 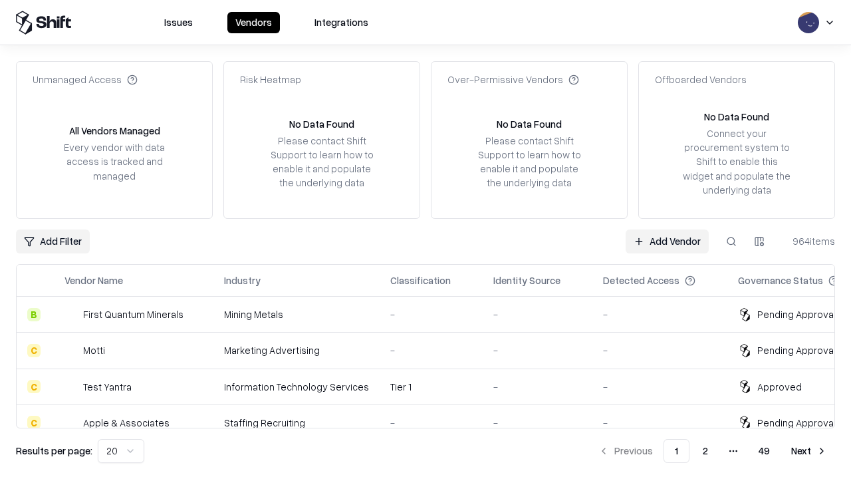 I want to click on div: Mining Metals, so click(x=296, y=314).